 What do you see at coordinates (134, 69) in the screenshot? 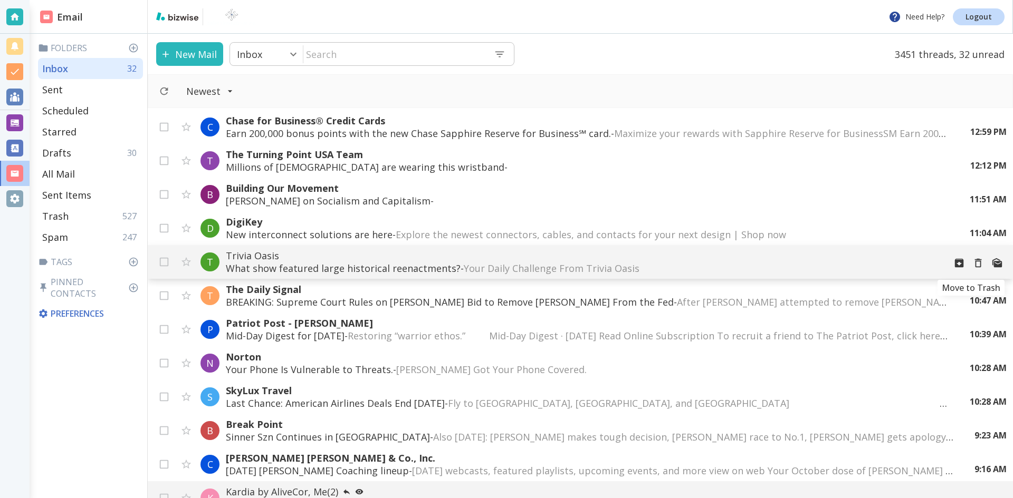
I see `p: 32` at bounding box center [134, 69].